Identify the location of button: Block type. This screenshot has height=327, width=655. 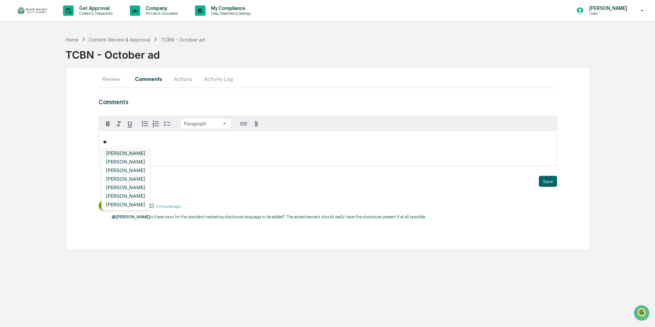
(206, 124).